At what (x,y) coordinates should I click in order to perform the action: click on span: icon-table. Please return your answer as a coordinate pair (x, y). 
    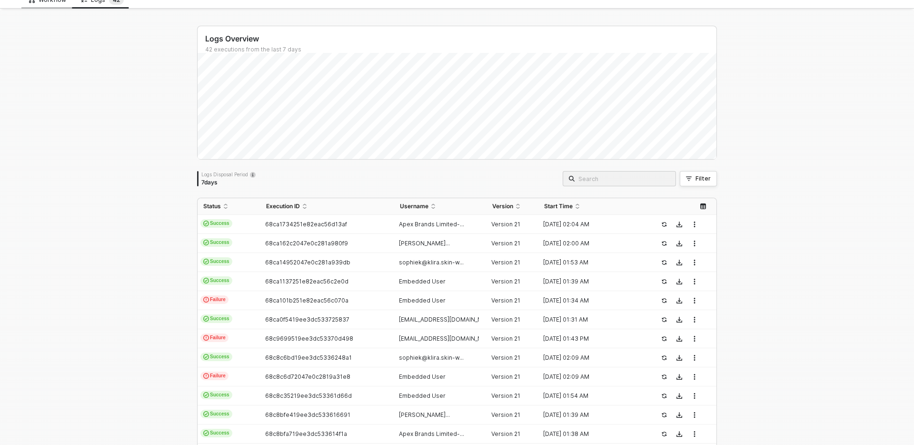
    Looking at the image, I should click on (703, 206).